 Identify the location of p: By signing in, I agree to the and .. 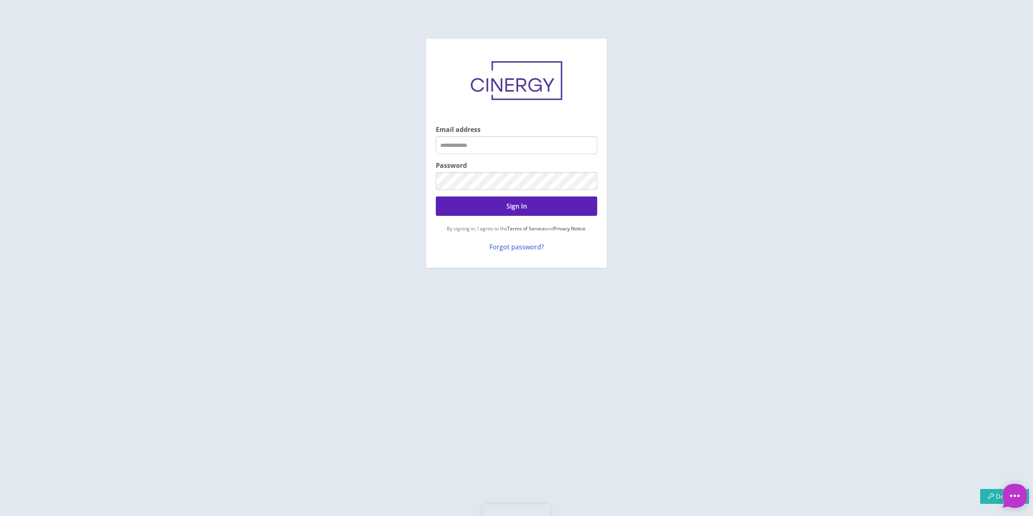
(516, 229).